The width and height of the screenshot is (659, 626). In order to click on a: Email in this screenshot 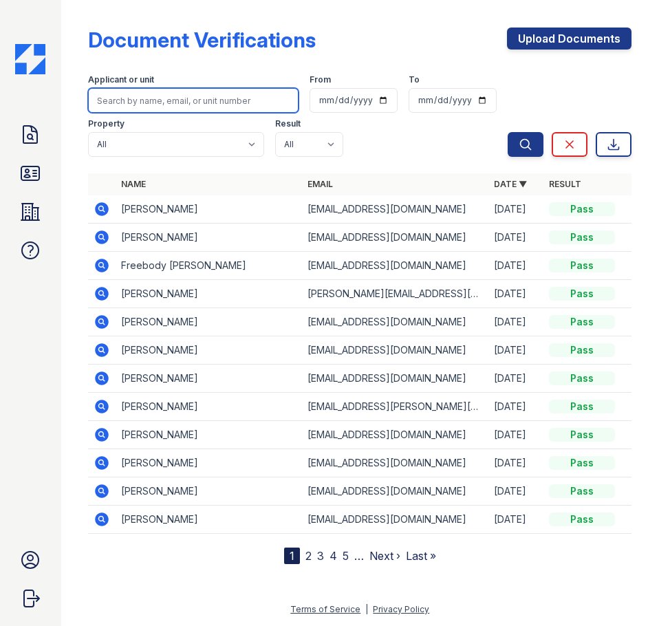, I will do `click(320, 184)`.